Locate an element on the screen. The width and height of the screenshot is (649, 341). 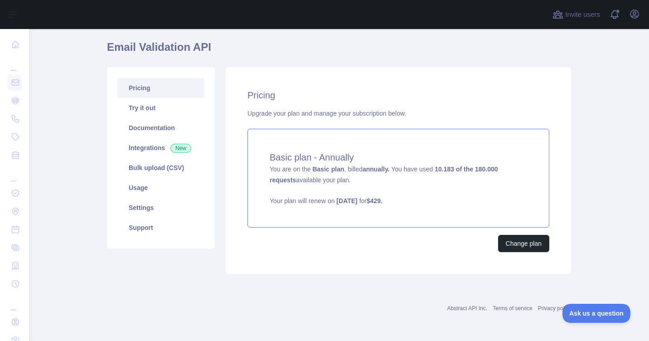
a: Settings is located at coordinates (161, 208).